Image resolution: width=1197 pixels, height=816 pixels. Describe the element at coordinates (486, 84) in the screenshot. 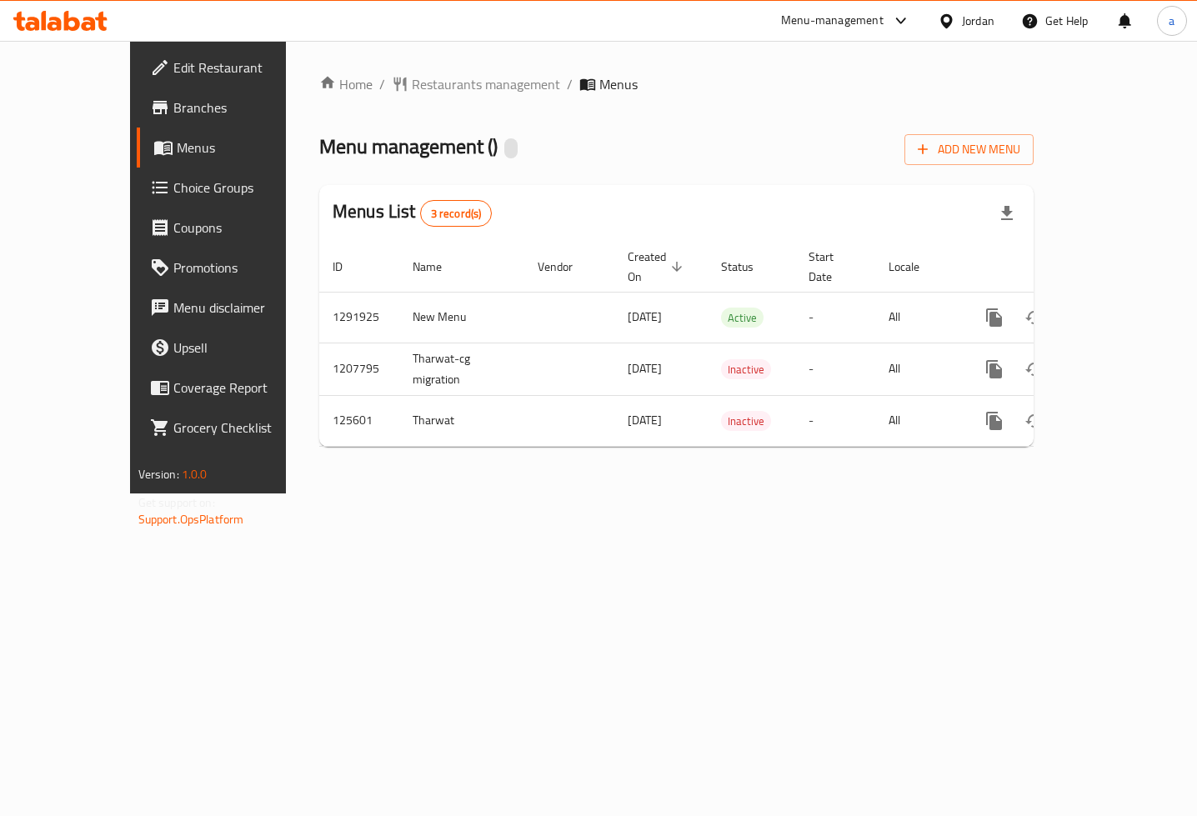

I see `span: Restaurants management` at that location.